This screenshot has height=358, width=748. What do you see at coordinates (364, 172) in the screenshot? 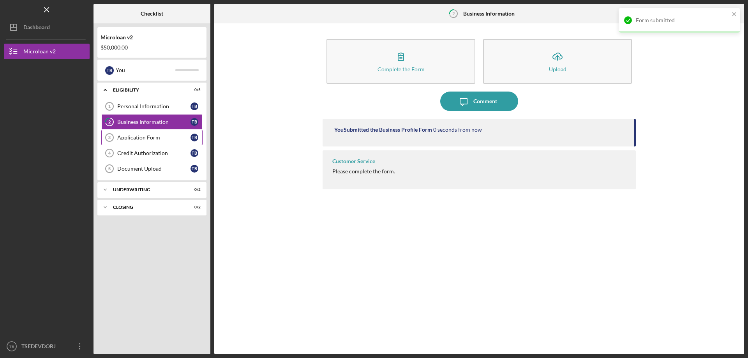
I see `div: Please complete the form.` at bounding box center [364, 172].